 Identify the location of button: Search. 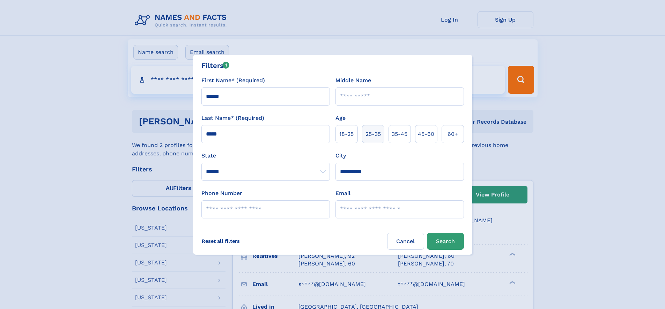
(445, 241).